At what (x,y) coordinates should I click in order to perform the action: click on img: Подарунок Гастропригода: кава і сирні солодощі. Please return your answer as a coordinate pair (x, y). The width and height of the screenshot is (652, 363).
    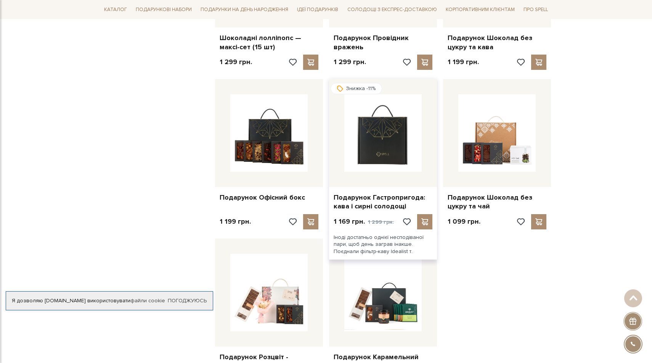
    Looking at the image, I should click on (383, 133).